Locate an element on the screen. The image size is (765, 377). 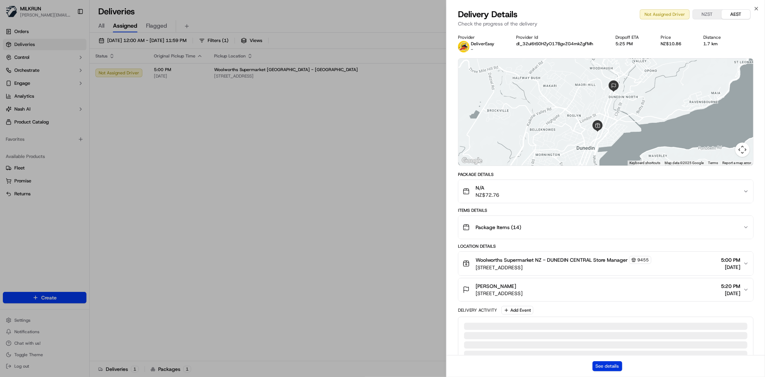
button: AEST is located at coordinates (736, 14).